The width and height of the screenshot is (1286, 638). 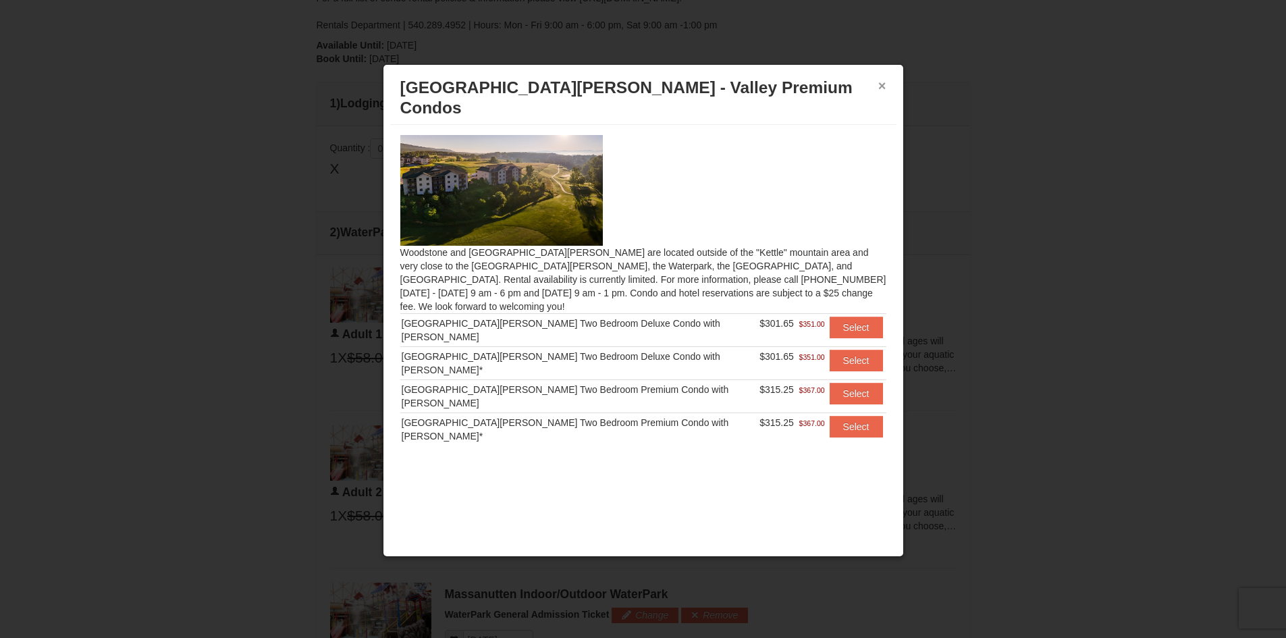 What do you see at coordinates (502, 190) in the screenshot?
I see `img: 19219041-4-ec11c166.jpg` at bounding box center [502, 190].